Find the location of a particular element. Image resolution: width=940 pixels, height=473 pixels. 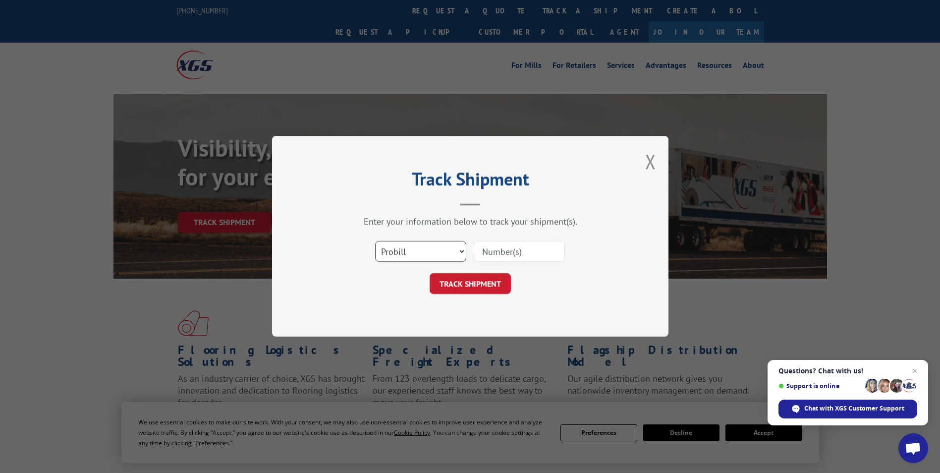

span: Support is online is located at coordinates (820, 386).